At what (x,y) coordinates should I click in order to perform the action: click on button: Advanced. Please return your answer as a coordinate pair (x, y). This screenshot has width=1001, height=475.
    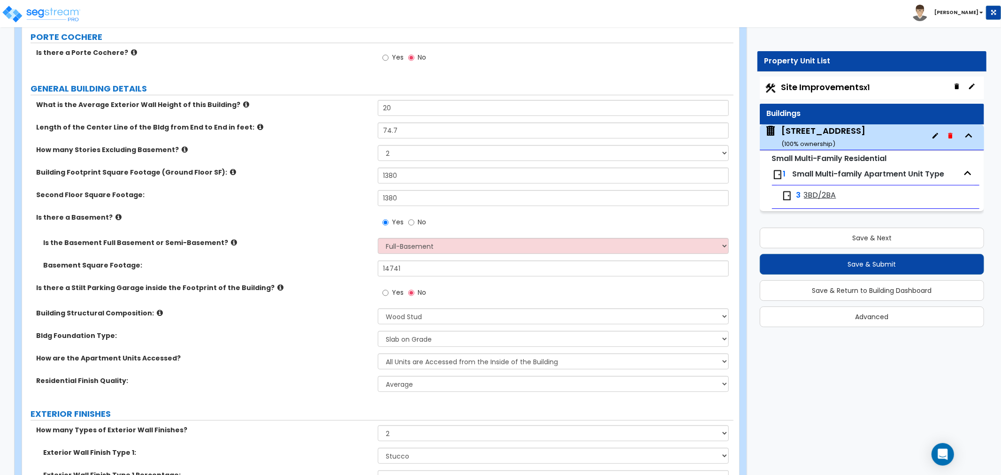
    Looking at the image, I should click on (872, 317).